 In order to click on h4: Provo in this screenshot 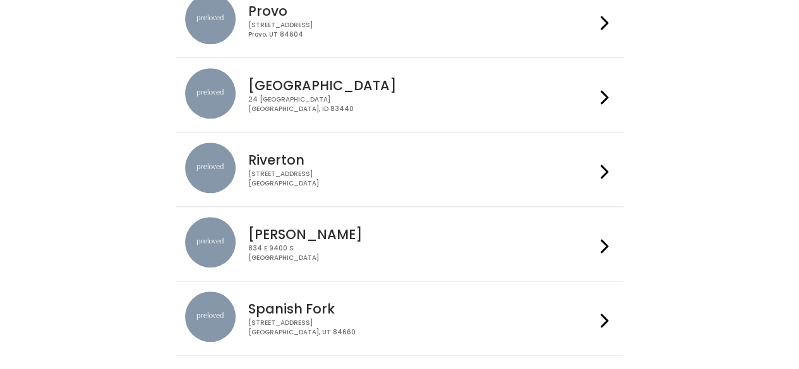, I will do `click(422, 11)`.